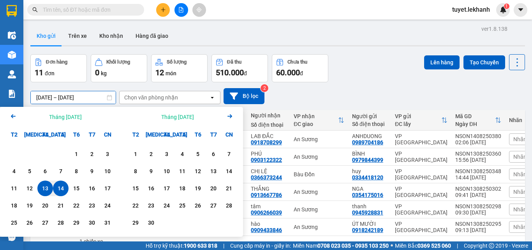  Describe the element at coordinates (118, 62) in the screenshot. I see `div: Khối lượng` at that location.